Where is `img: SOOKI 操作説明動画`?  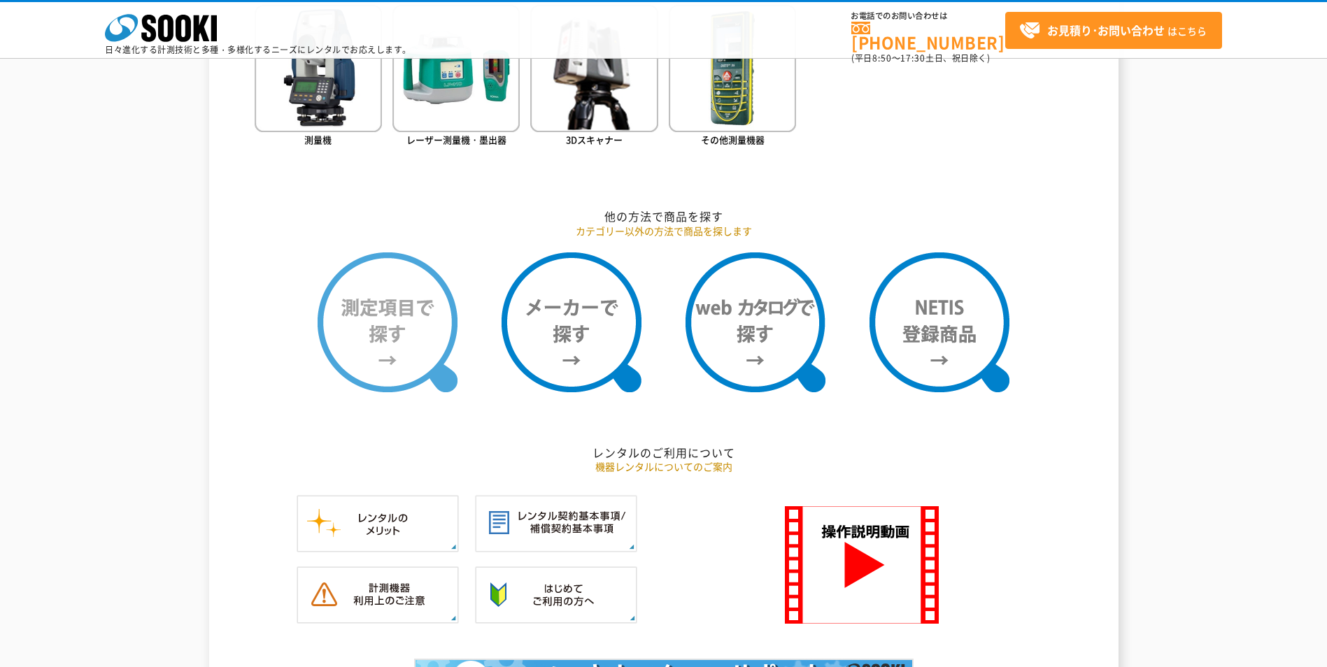 img: SOOKI 操作説明動画 is located at coordinates (862, 565).